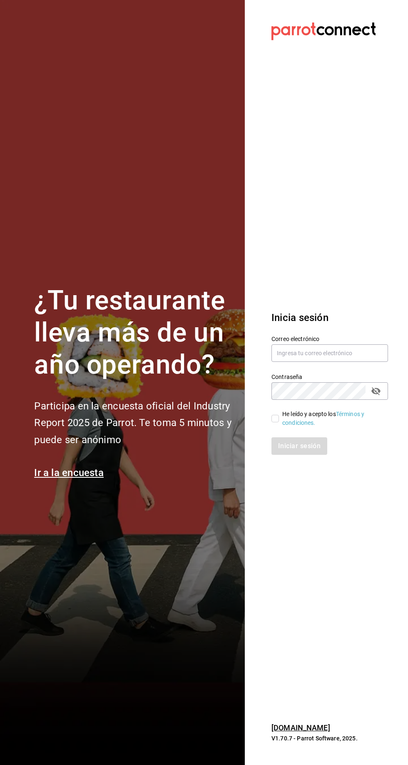 This screenshot has width=408, height=765. Describe the element at coordinates (330, 353) in the screenshot. I see `input: Ingresa tu correo electrónico` at that location.